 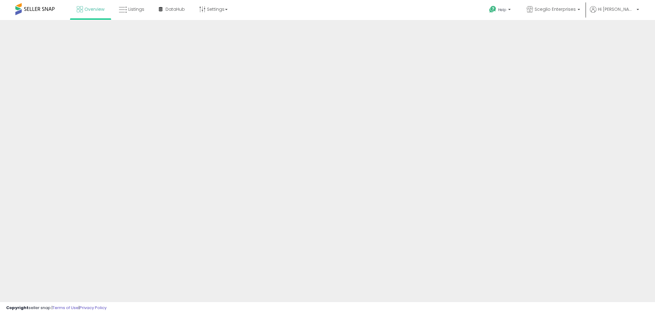 What do you see at coordinates (175, 9) in the screenshot?
I see `span: DataHub` at bounding box center [175, 9].